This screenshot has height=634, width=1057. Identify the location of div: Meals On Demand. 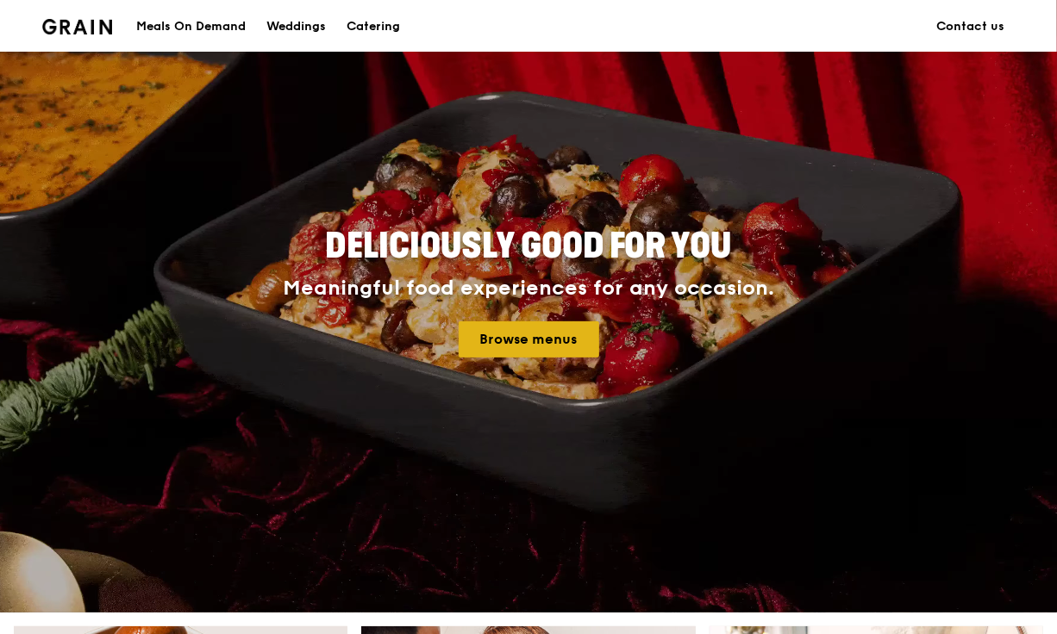
(190, 27).